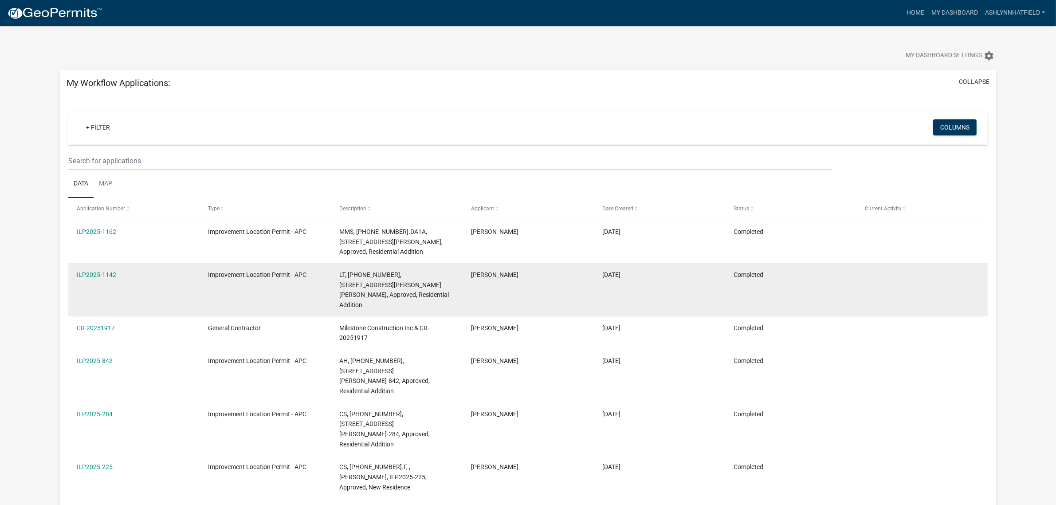 The width and height of the screenshot is (1056, 505). What do you see at coordinates (791, 208) in the screenshot?
I see `datatable-header-cell: Status` at bounding box center [791, 208].